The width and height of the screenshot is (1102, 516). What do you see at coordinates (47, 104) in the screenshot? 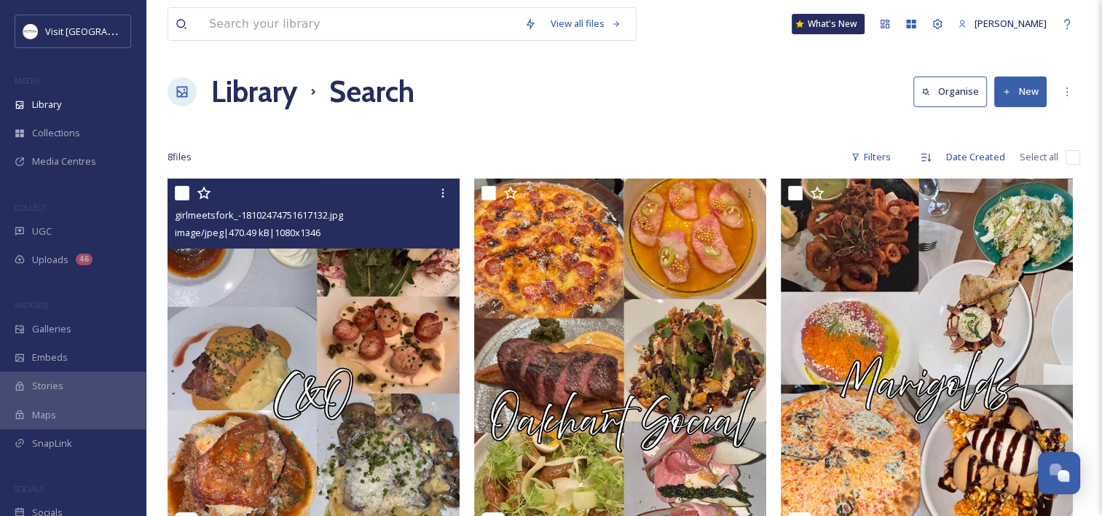
I see `span: Library` at bounding box center [47, 104].